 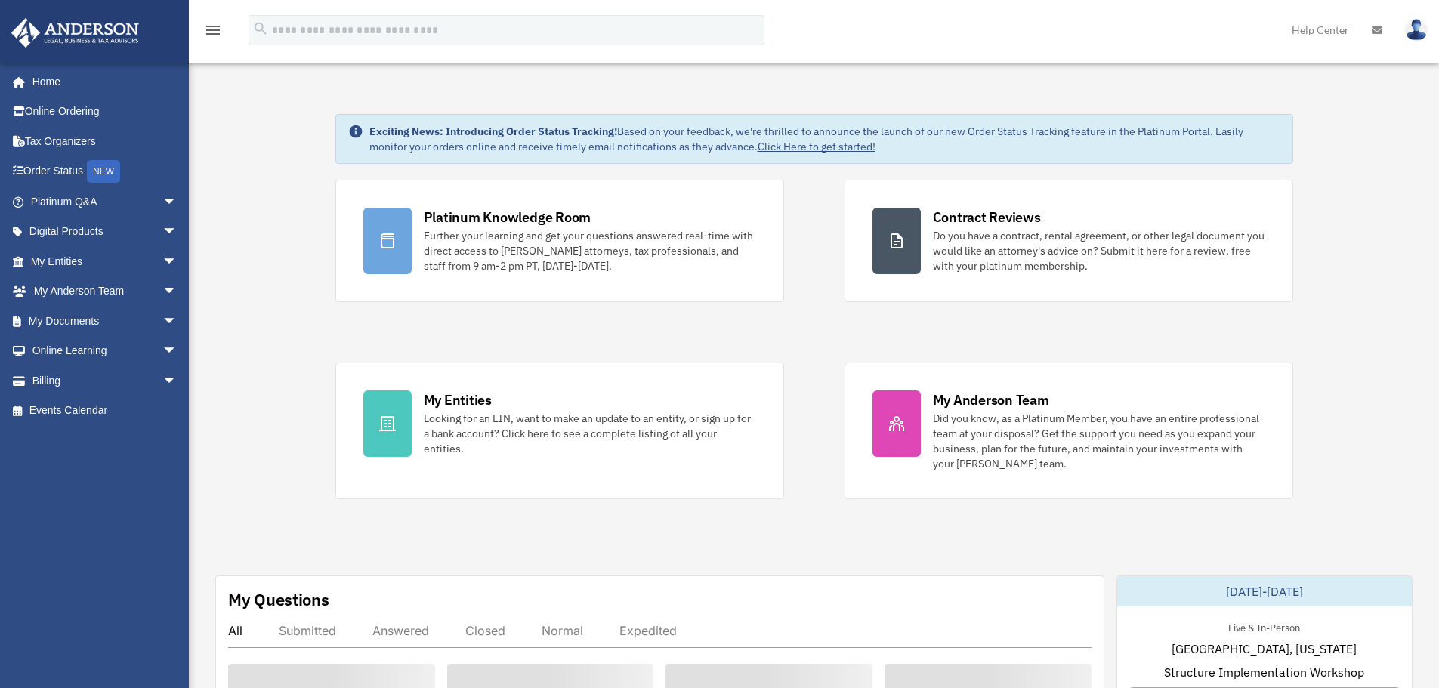 What do you see at coordinates (1069, 431) in the screenshot?
I see `a: My Anderson Team Did you know, as a Platinum Member, you have an entire professional team at your...` at bounding box center [1069, 431].